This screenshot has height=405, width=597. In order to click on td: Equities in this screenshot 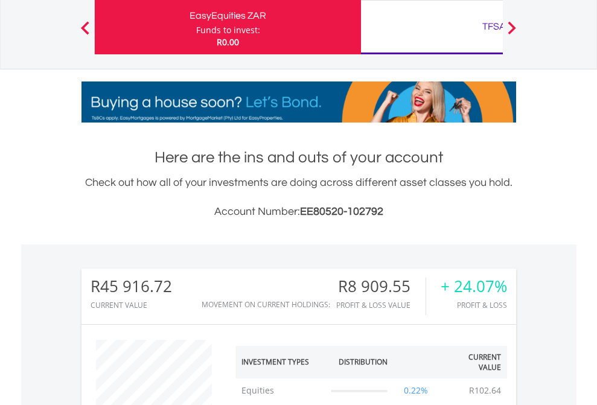, I will do `click(281, 390)`.